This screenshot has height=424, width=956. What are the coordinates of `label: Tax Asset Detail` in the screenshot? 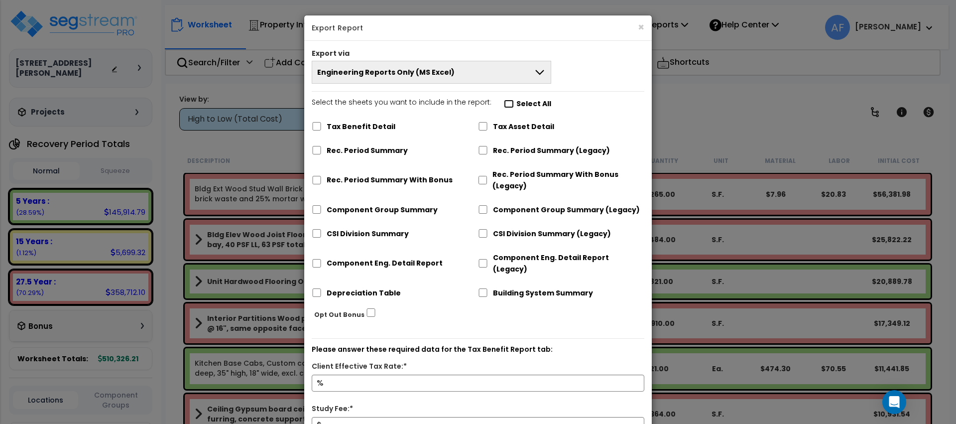 It's located at (523, 126).